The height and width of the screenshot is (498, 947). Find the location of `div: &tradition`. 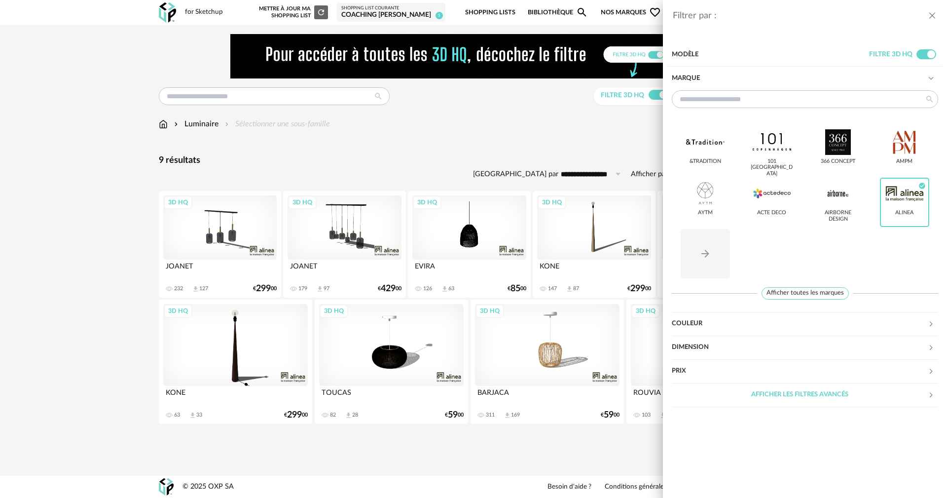

div: &tradition is located at coordinates (705, 161).